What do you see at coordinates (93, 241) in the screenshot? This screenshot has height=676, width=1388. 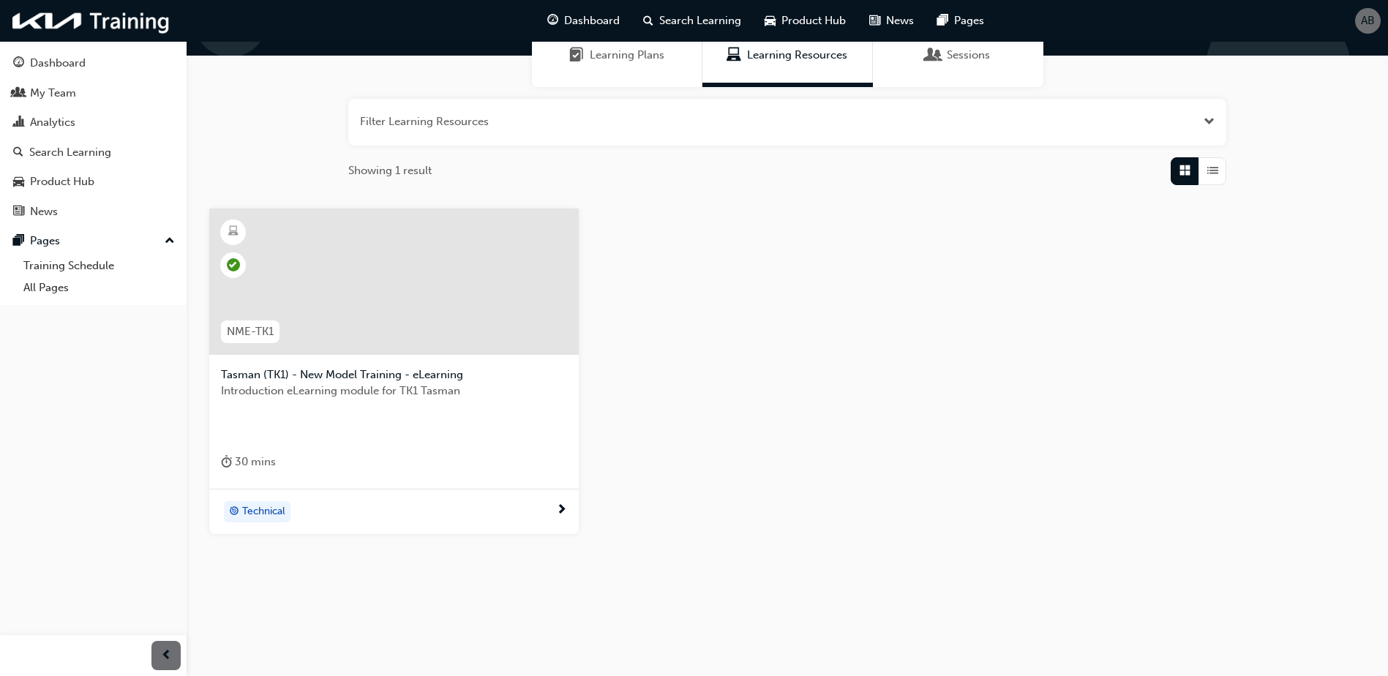 I see `button: Pages` at bounding box center [93, 241].